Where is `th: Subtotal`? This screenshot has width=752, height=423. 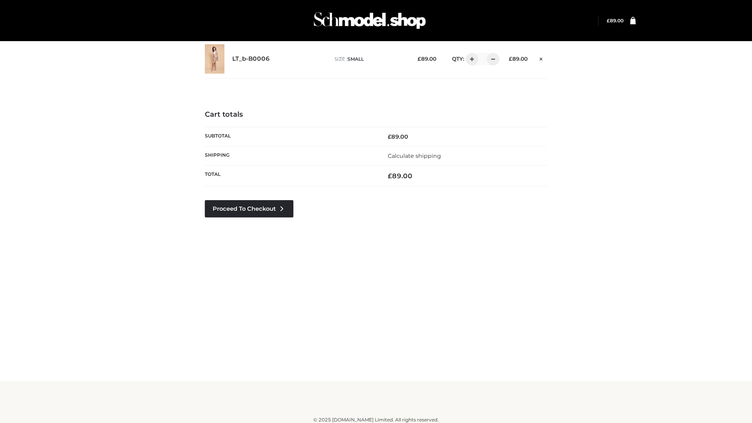
th: Subtotal is located at coordinates (290, 136).